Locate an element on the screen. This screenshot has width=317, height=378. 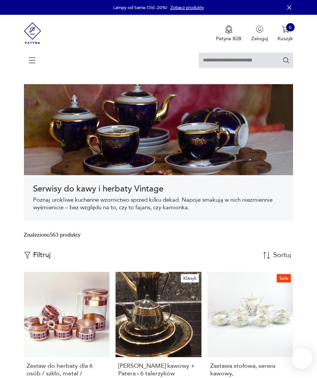
img: Patyna - sklep z meblami i dekoracjami vintage is located at coordinates (33, 33).